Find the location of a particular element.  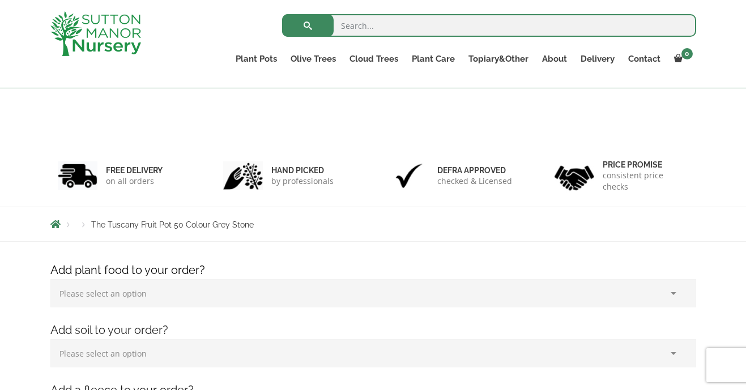

h6: Price promise is located at coordinates (646, 165).